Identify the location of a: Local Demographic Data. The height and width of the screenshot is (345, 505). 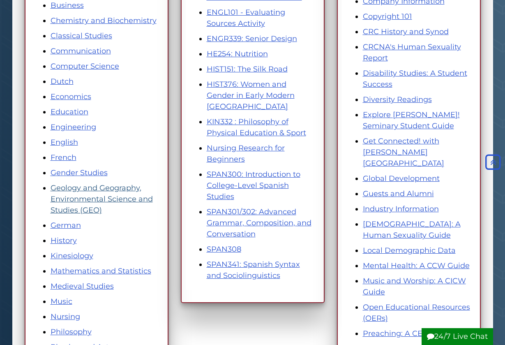
(410, 250).